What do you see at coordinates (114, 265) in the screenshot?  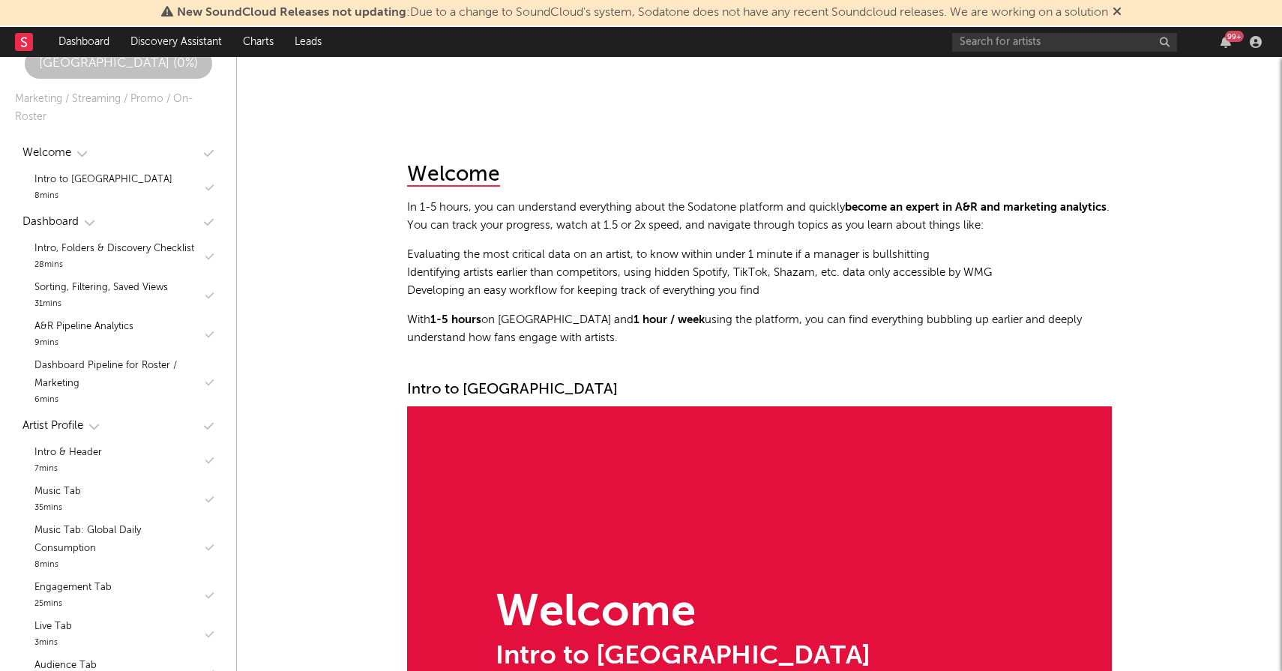 I see `div: 28 mins` at bounding box center [114, 265].